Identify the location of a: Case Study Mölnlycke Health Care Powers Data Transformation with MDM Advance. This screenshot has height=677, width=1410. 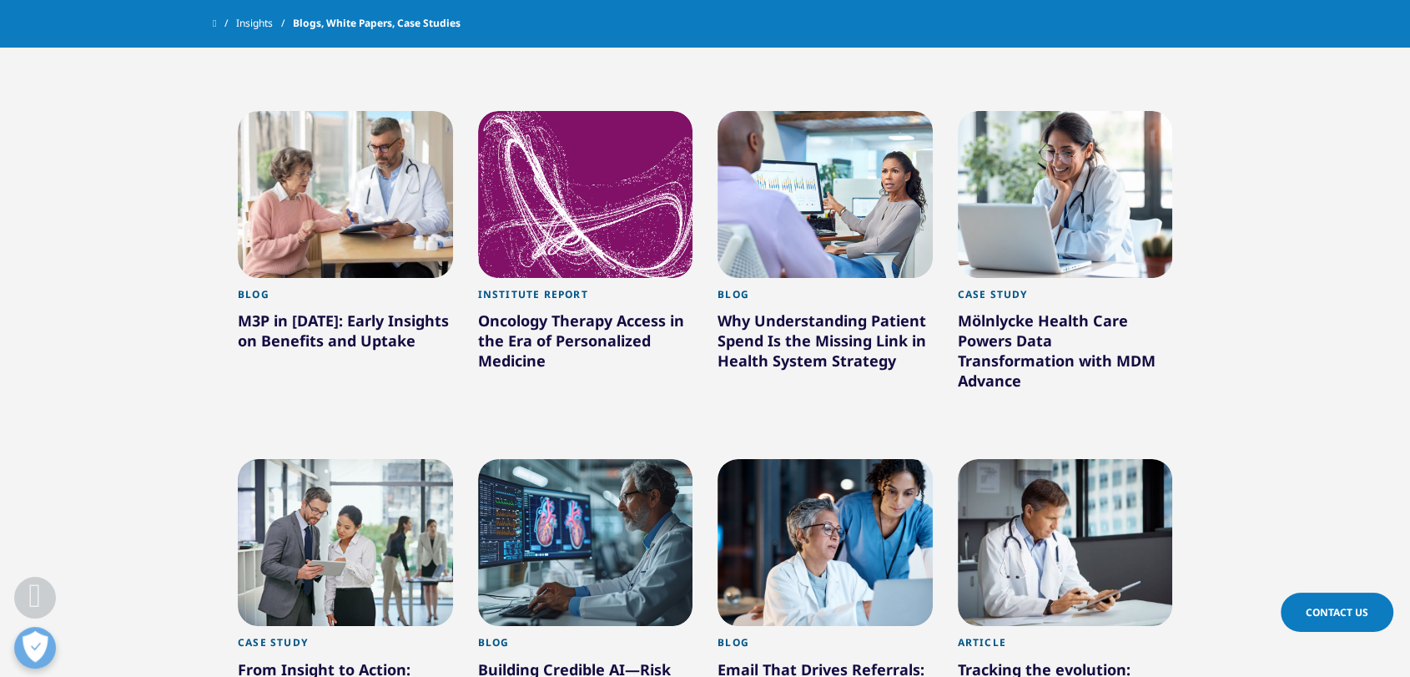
(1066, 356).